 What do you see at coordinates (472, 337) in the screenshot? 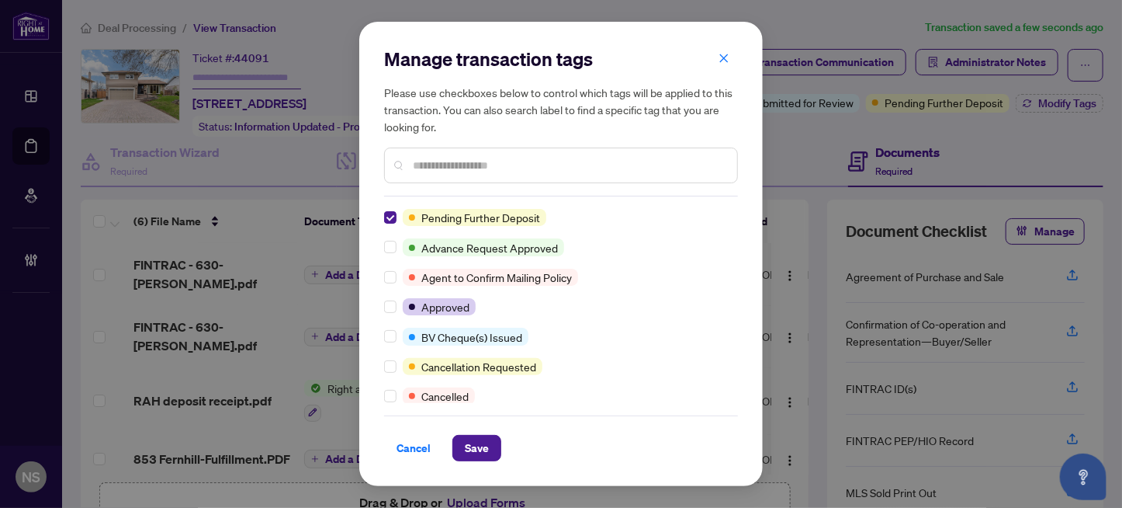
I see `span: BV Cheque(s) Issued` at bounding box center [472, 337].